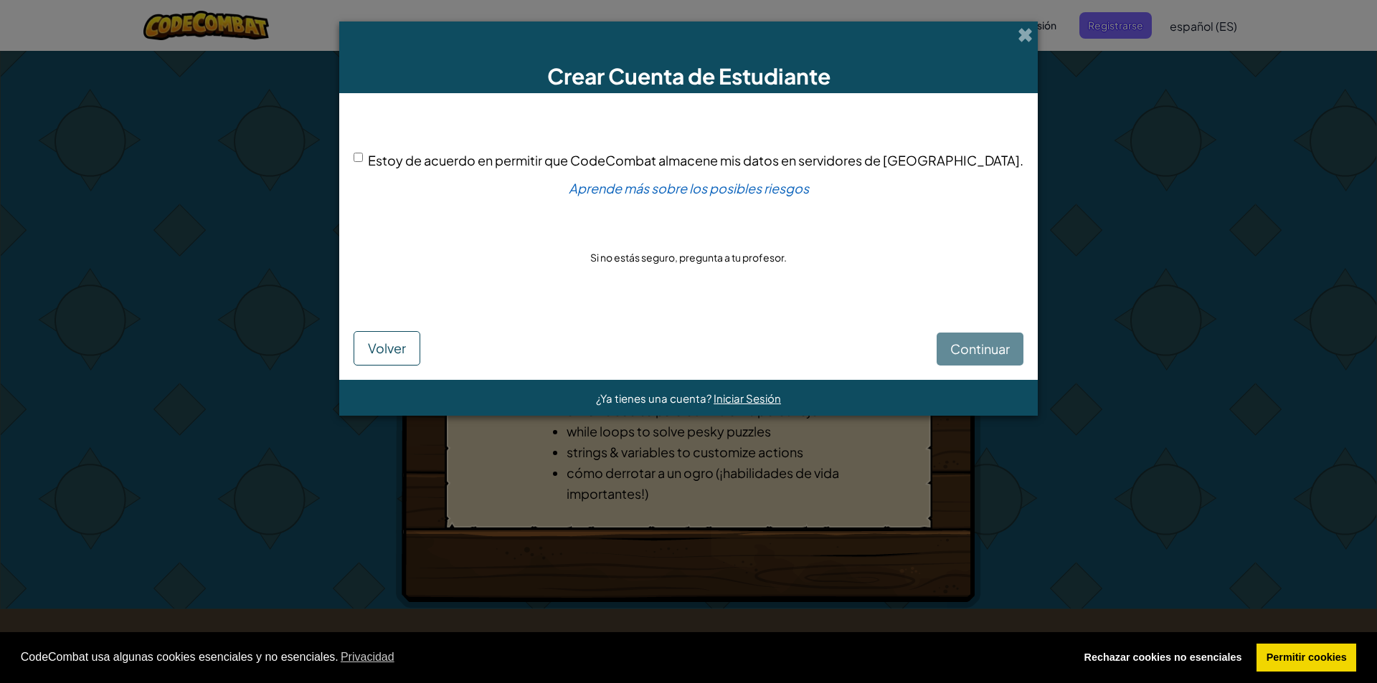  What do you see at coordinates (1162, 658) in the screenshot?
I see `a: deny cookies` at bounding box center [1162, 658].